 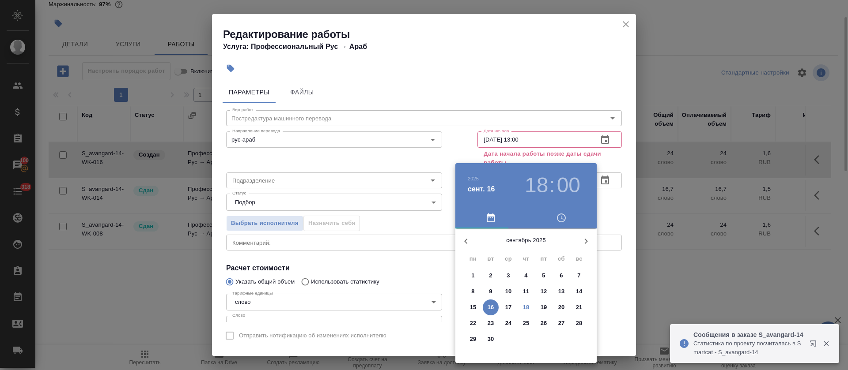 I want to click on p: 2, so click(x=490, y=276).